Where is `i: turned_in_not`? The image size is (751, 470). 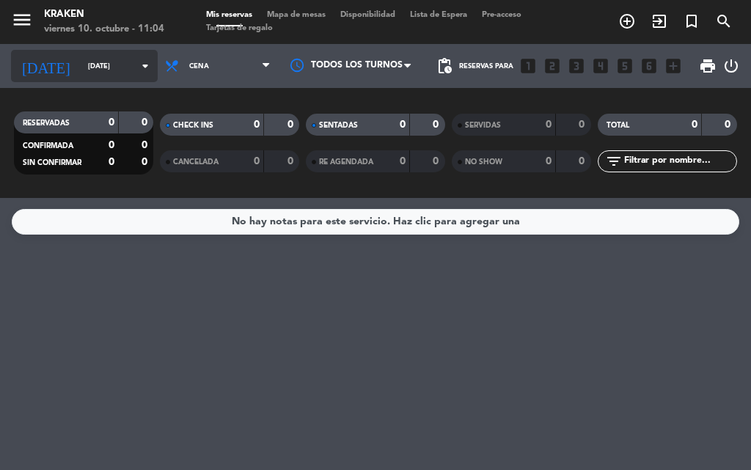
i: turned_in_not is located at coordinates (692, 21).